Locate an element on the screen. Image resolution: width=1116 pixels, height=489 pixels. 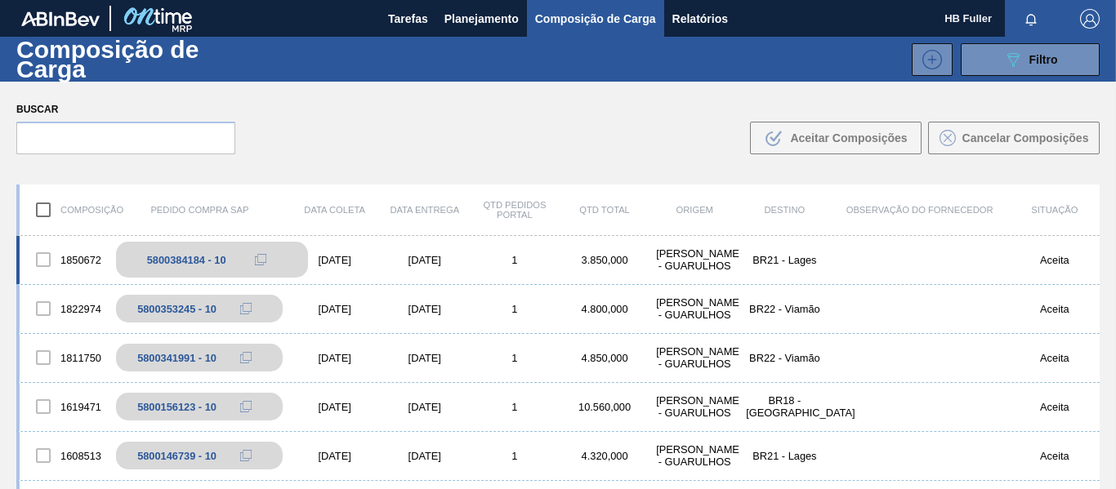
div: Data Entrega is located at coordinates (425, 210).